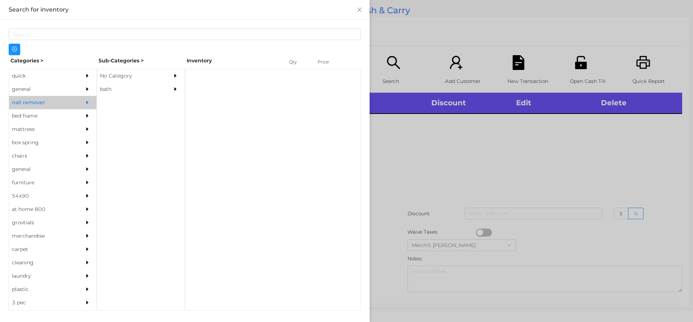 Image resolution: width=693 pixels, height=322 pixels. What do you see at coordinates (42, 76) in the screenshot?
I see `div: quick` at bounding box center [42, 76].